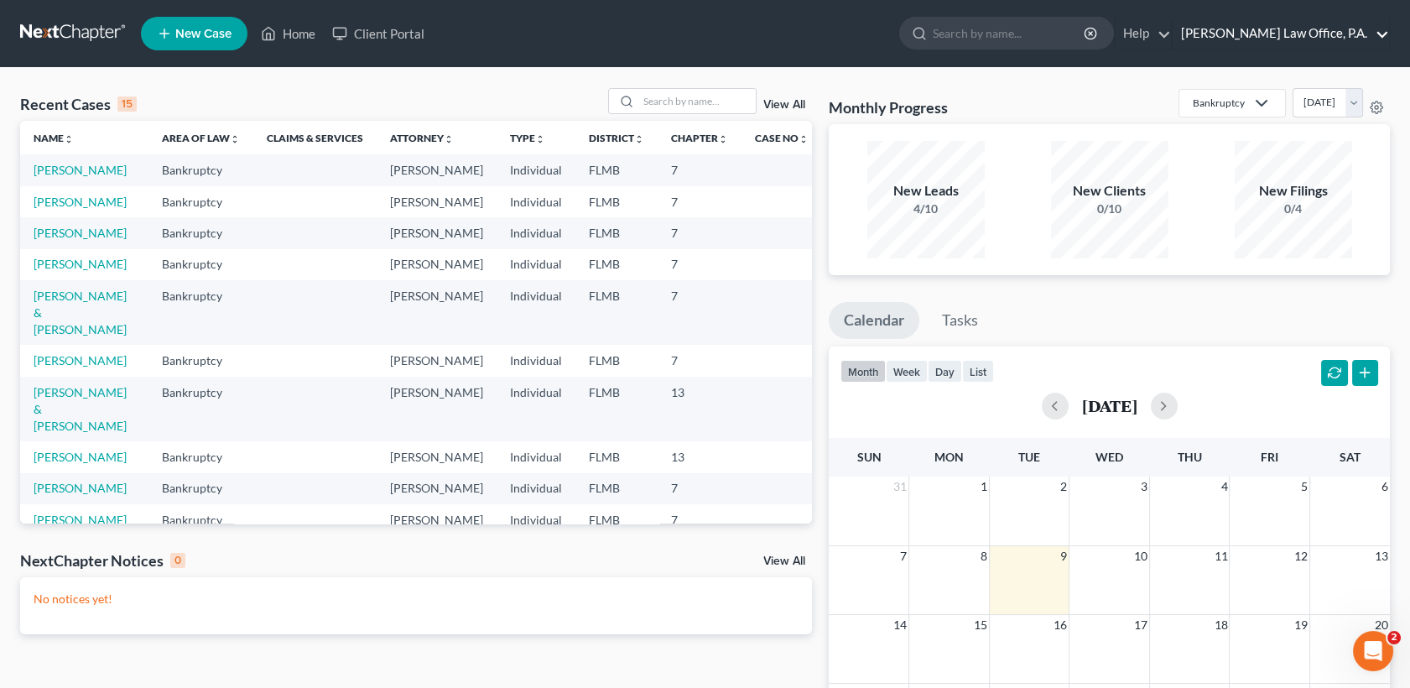 This screenshot has height=688, width=1410. Describe the element at coordinates (907, 371) in the screenshot. I see `button: week` at that location.